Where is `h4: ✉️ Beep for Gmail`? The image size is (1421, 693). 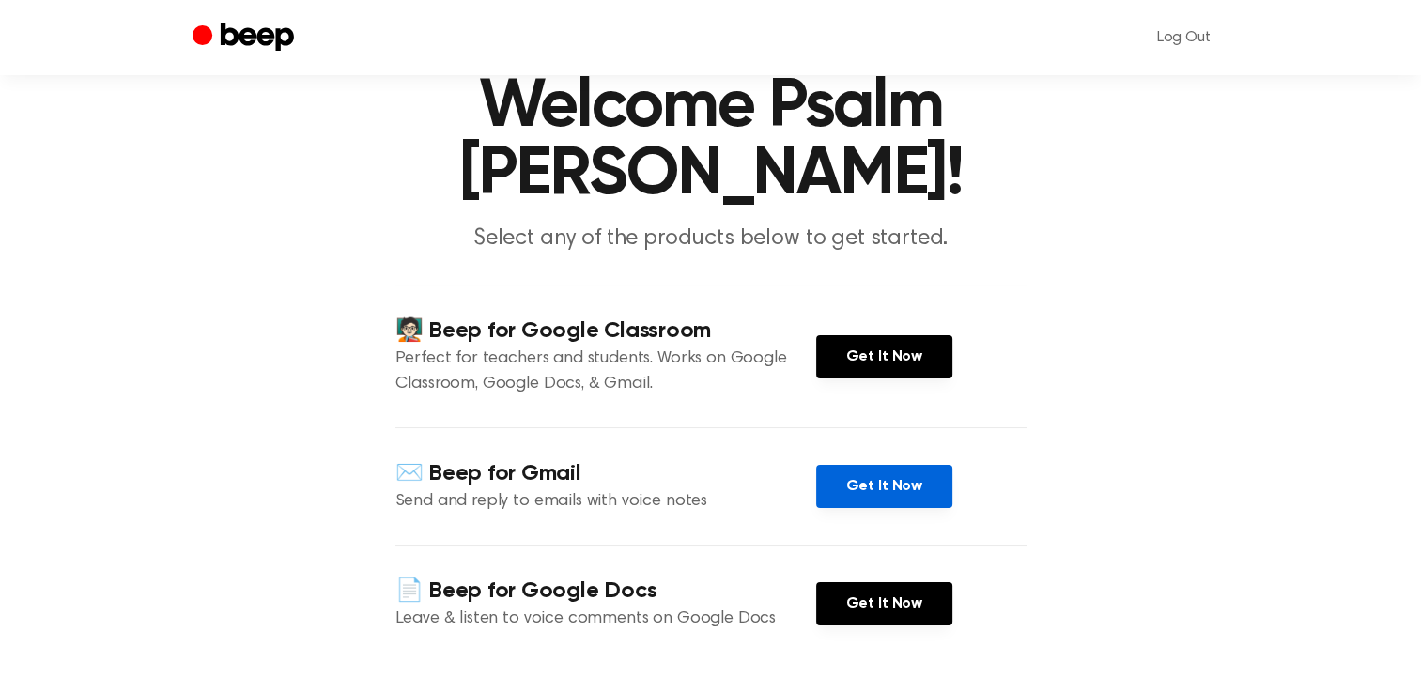
h4: ✉️ Beep for Gmail is located at coordinates (606, 473).